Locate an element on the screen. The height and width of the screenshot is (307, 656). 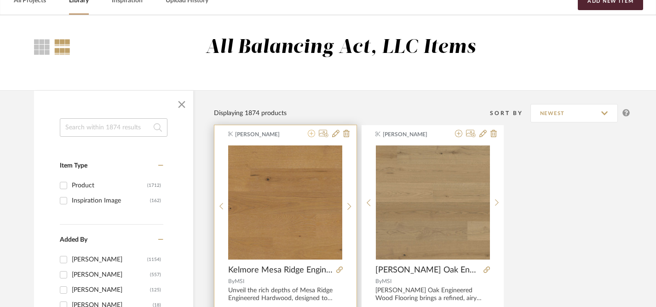
img: Kelmore Mesa Ridge Engineered Hardwood Flooring is located at coordinates (285, 202).